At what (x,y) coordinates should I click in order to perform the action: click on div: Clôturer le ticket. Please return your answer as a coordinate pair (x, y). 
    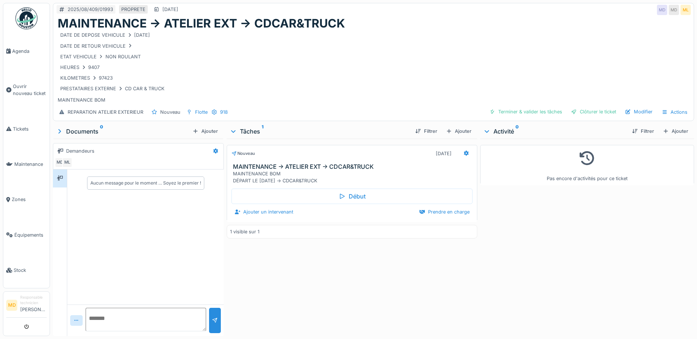
    Looking at the image, I should click on (593, 112).